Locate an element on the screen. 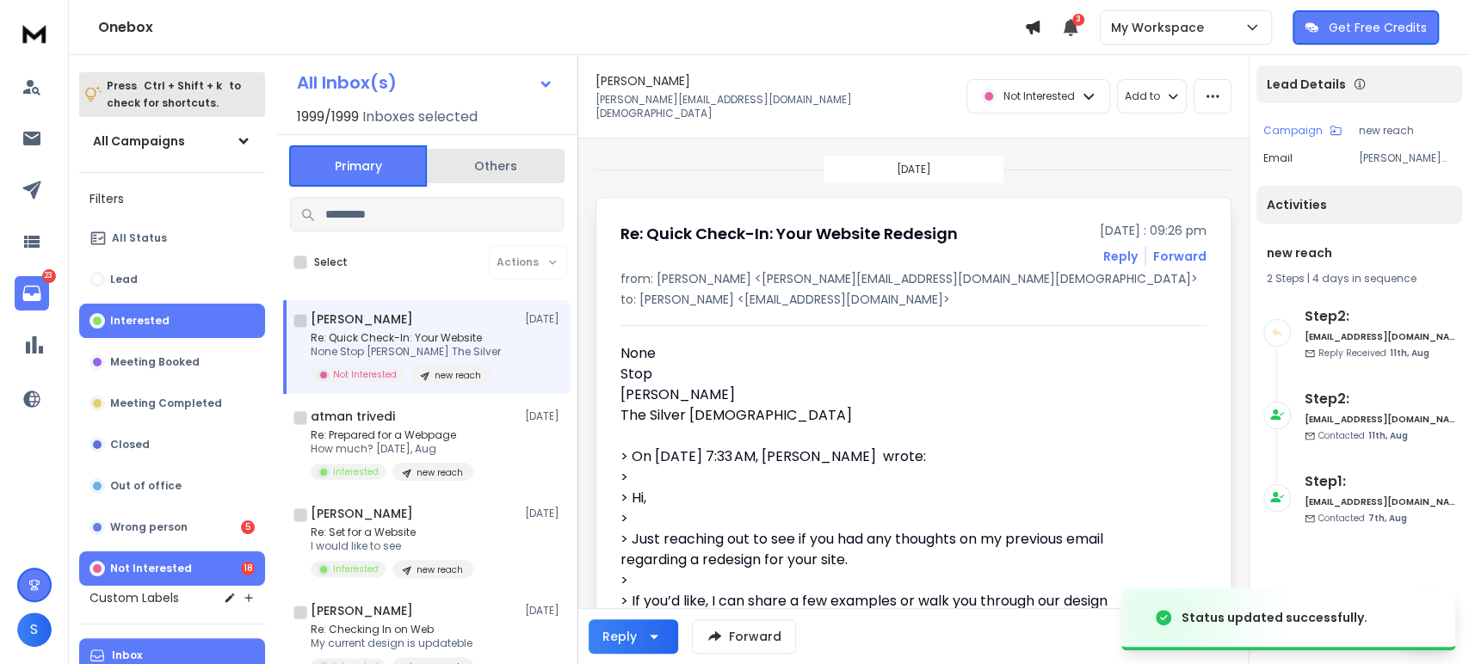  p: Lead Details is located at coordinates (1307, 84).